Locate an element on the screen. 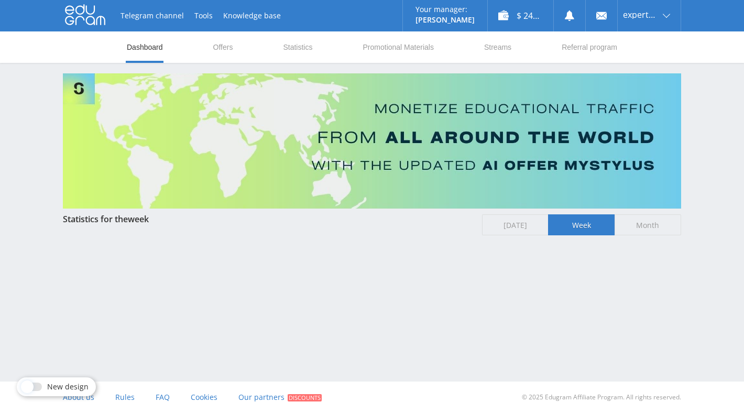 This screenshot has height=413, width=744. span: week is located at coordinates (138, 219).